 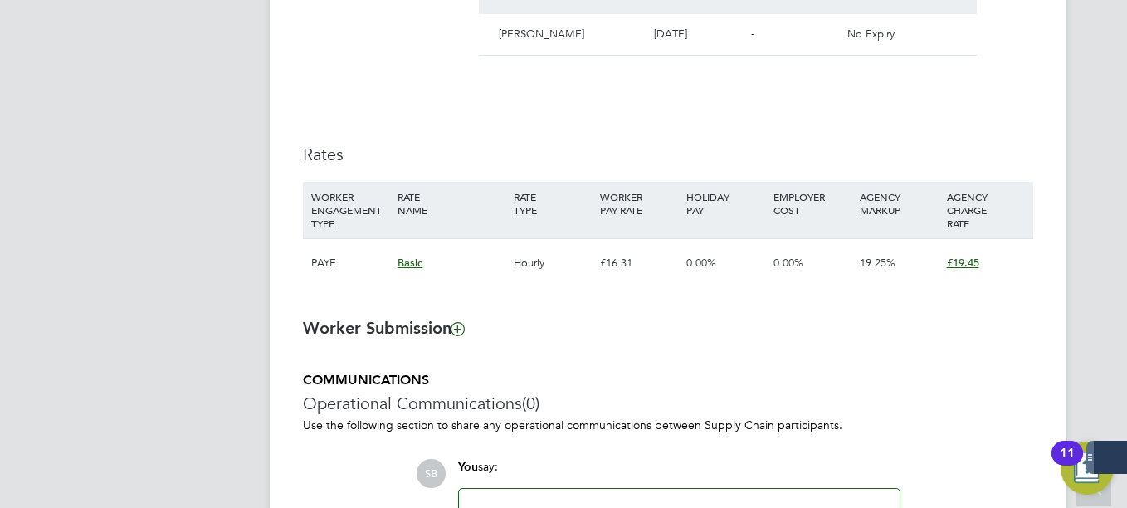 What do you see at coordinates (668, 425) in the screenshot?
I see `p: Use the following section to share any operational communications between Supply Chain participants.` at bounding box center [668, 425].